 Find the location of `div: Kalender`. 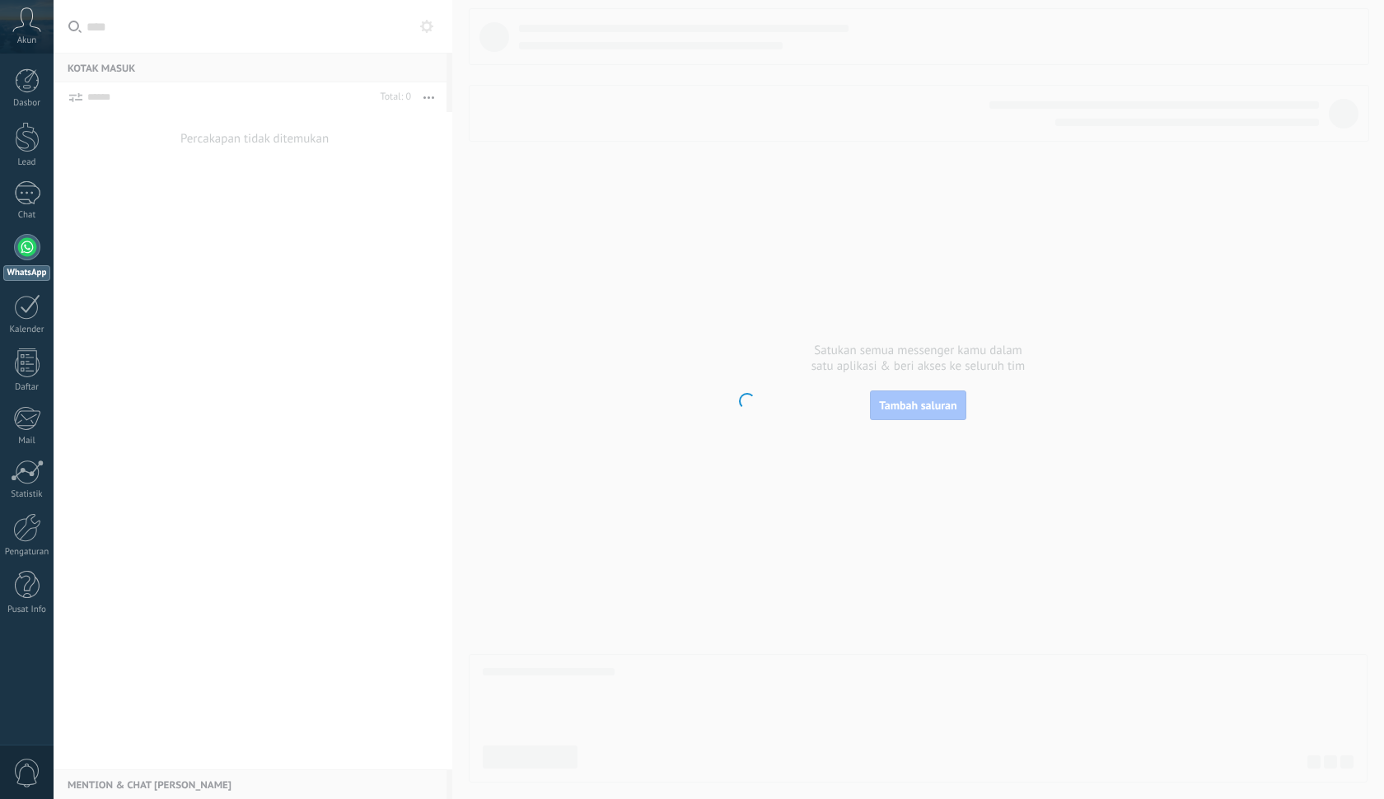

div: Kalender is located at coordinates (27, 329).